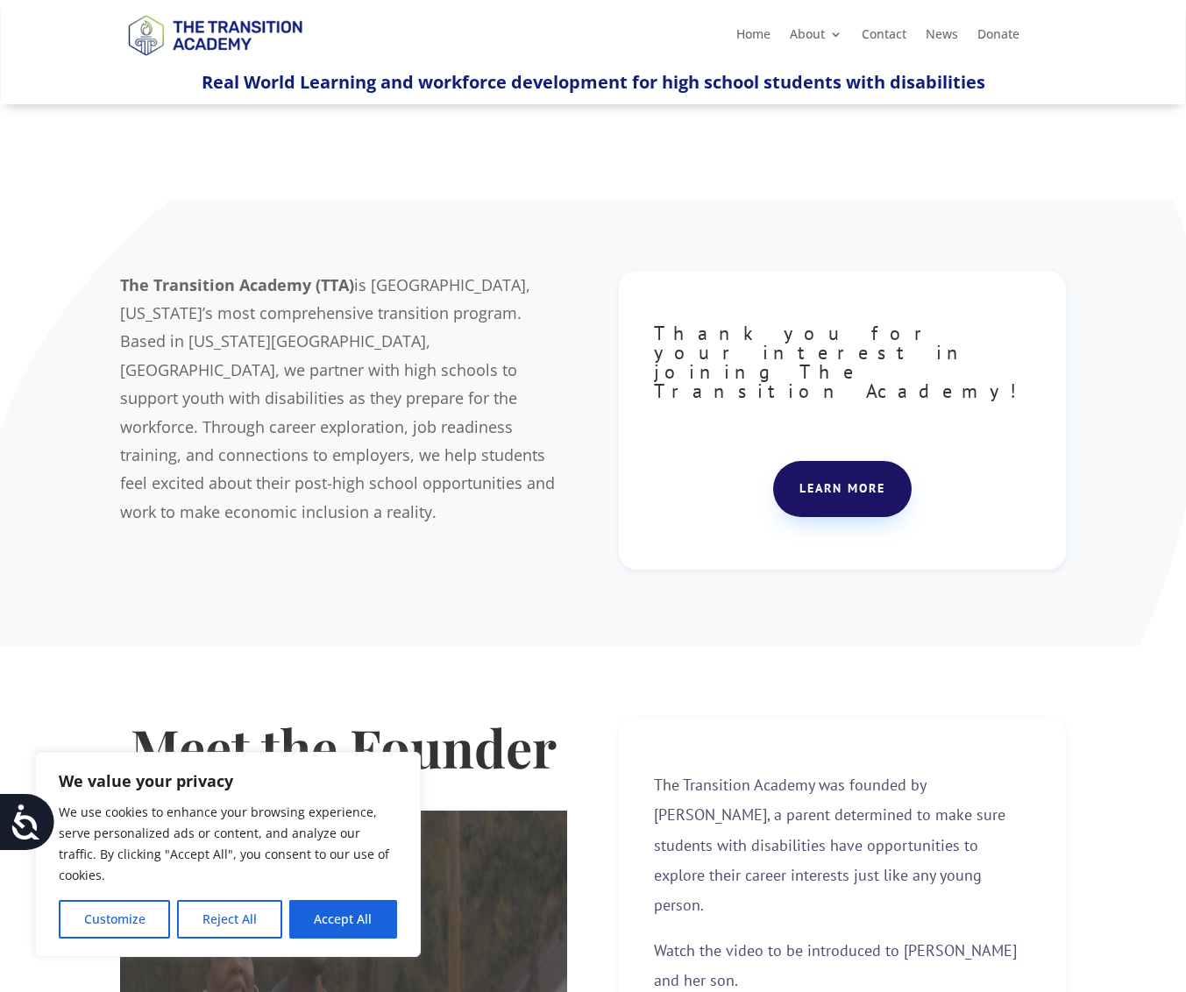 The height and width of the screenshot is (992, 1186). What do you see at coordinates (998, 38) in the screenshot?
I see `a: Donate` at bounding box center [998, 38].